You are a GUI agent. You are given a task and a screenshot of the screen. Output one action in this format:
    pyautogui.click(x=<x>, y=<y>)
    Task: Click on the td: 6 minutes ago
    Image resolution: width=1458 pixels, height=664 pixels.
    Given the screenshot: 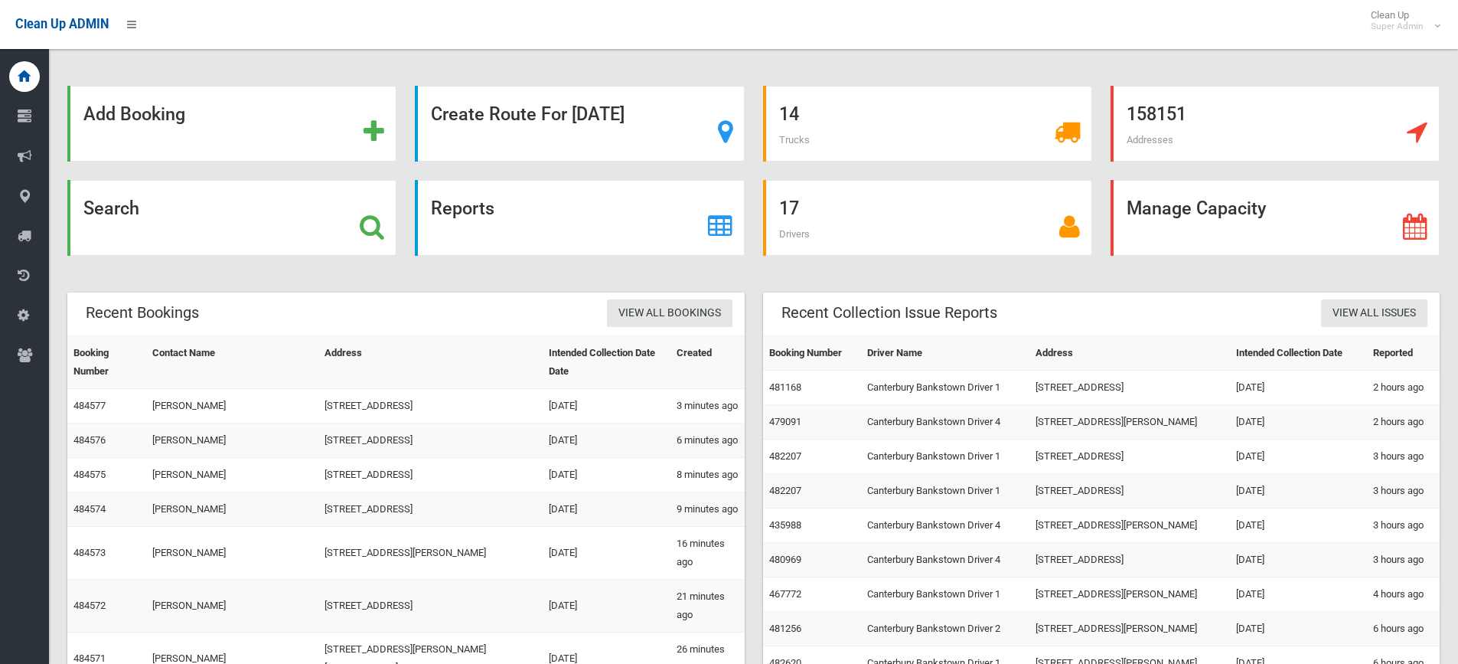 What is the action you would take?
    pyautogui.click(x=707, y=440)
    